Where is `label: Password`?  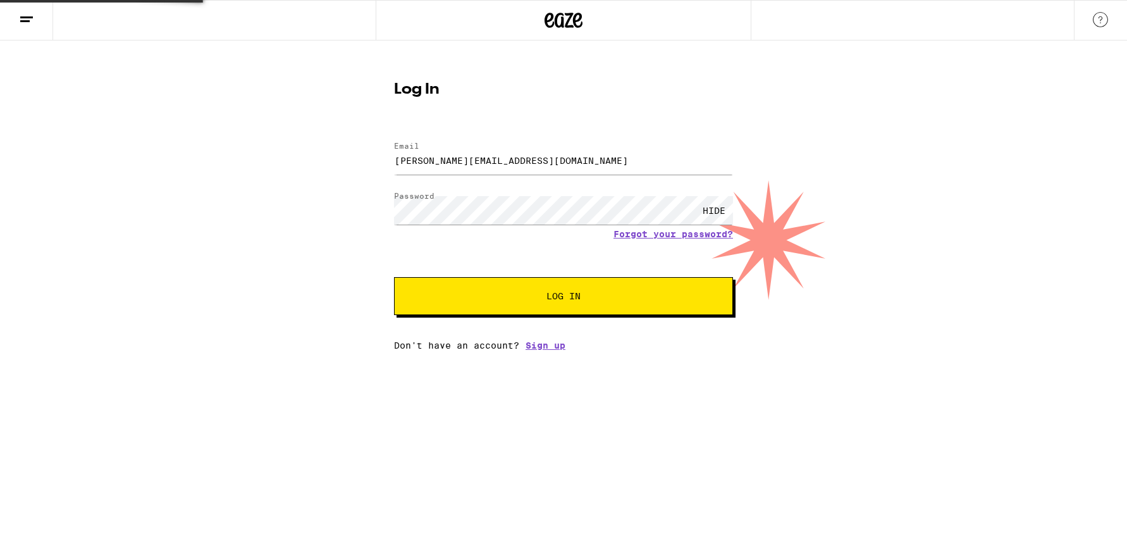 label: Password is located at coordinates (414, 195).